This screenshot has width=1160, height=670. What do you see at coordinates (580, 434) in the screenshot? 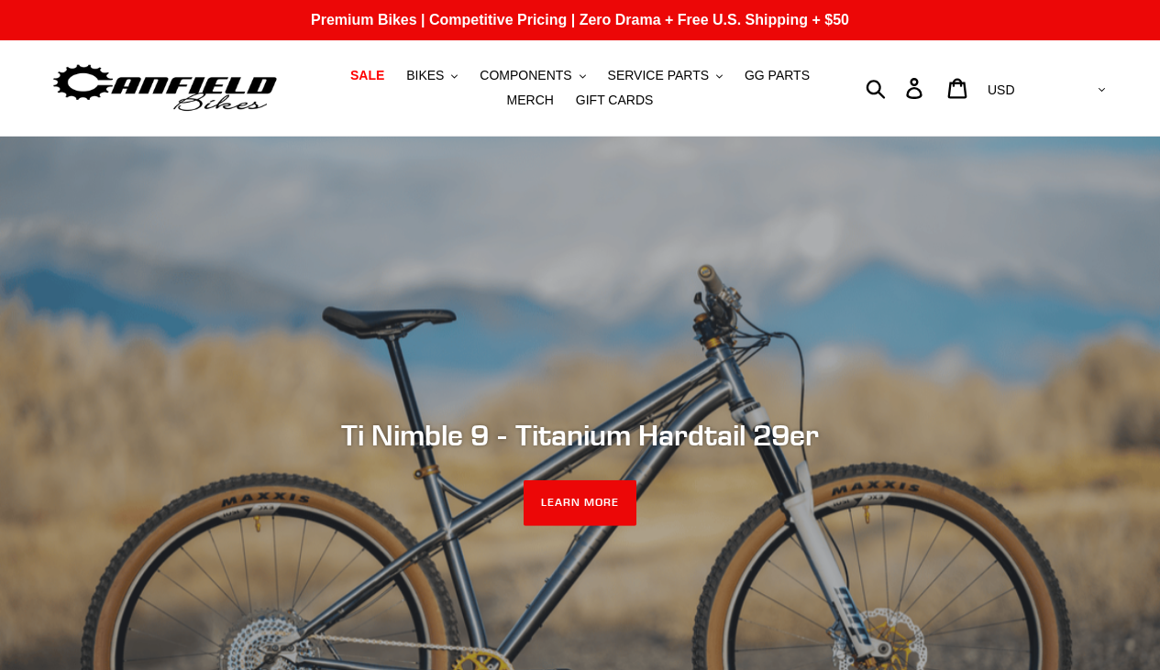
I see `h2: Ti Nimble 9 - Titanium Hardtail 29er` at bounding box center [580, 434].